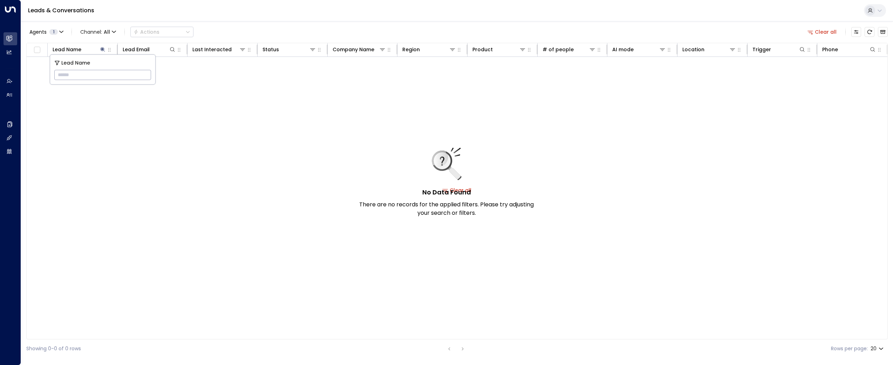  Describe the element at coordinates (54, 32) in the screenshot. I see `span: 1` at that location.